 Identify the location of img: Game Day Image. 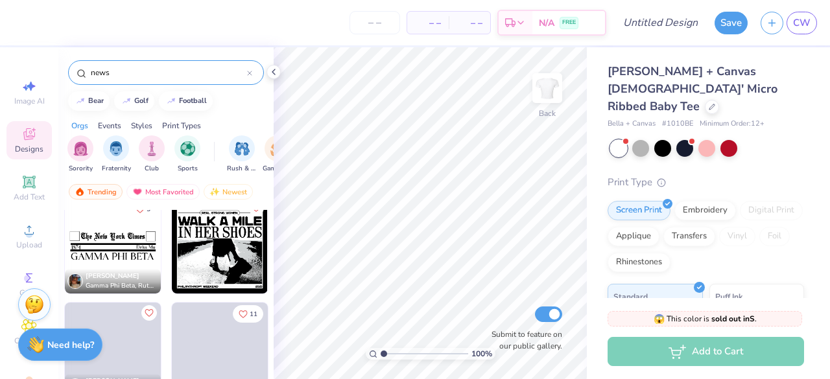
(278, 149).